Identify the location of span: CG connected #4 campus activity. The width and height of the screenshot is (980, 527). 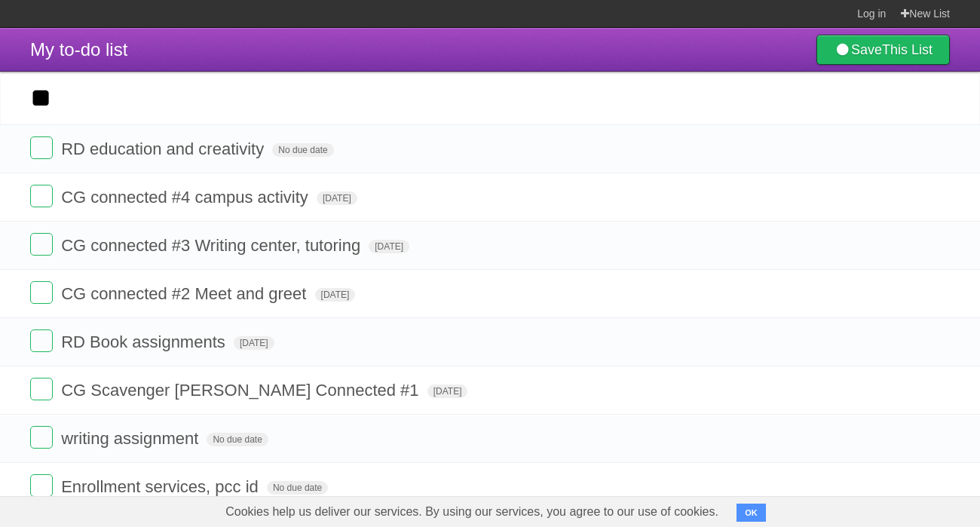
(186, 197).